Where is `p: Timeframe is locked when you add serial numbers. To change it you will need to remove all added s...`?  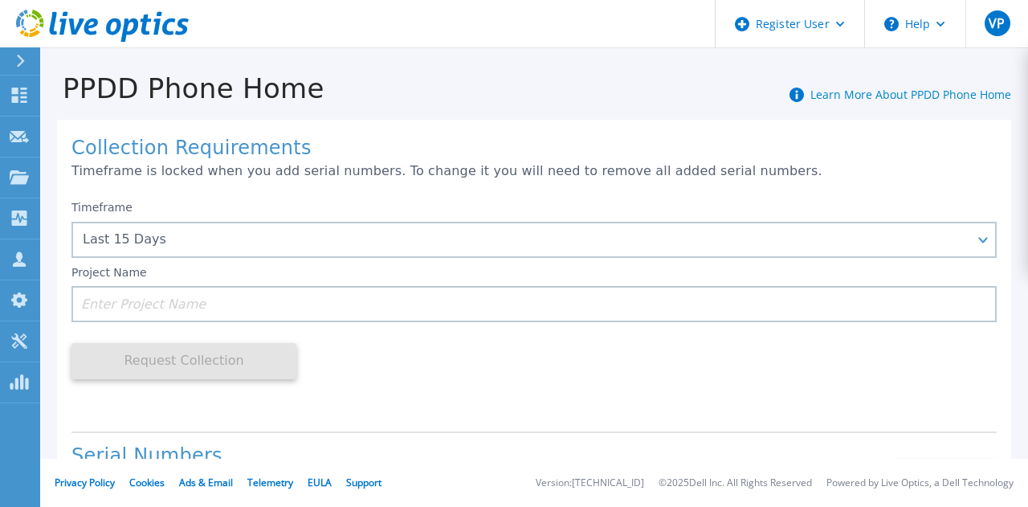 p: Timeframe is locked when you add serial numbers. To change it you will need to remove all added s... is located at coordinates (534, 171).